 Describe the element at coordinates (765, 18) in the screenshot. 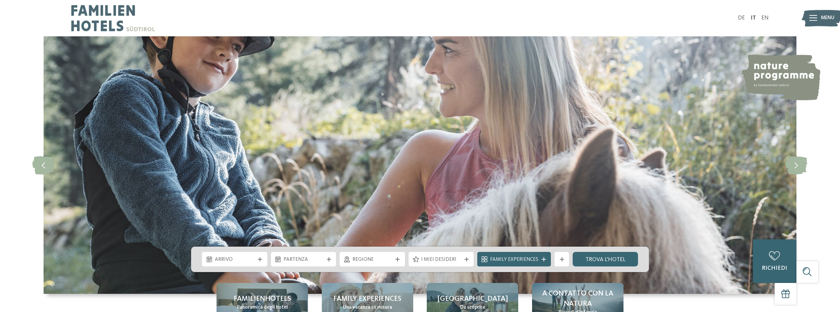

I see `a: EN` at that location.